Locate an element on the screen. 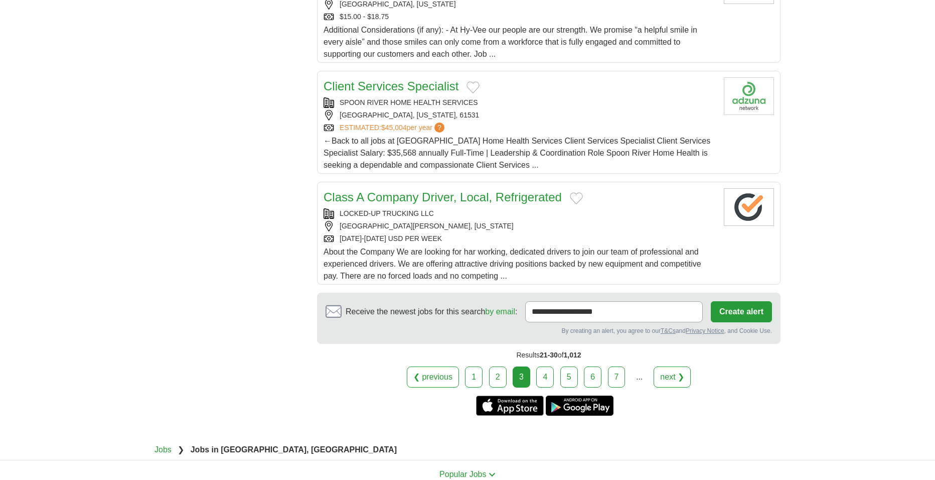  a: by email is located at coordinates (500, 311).